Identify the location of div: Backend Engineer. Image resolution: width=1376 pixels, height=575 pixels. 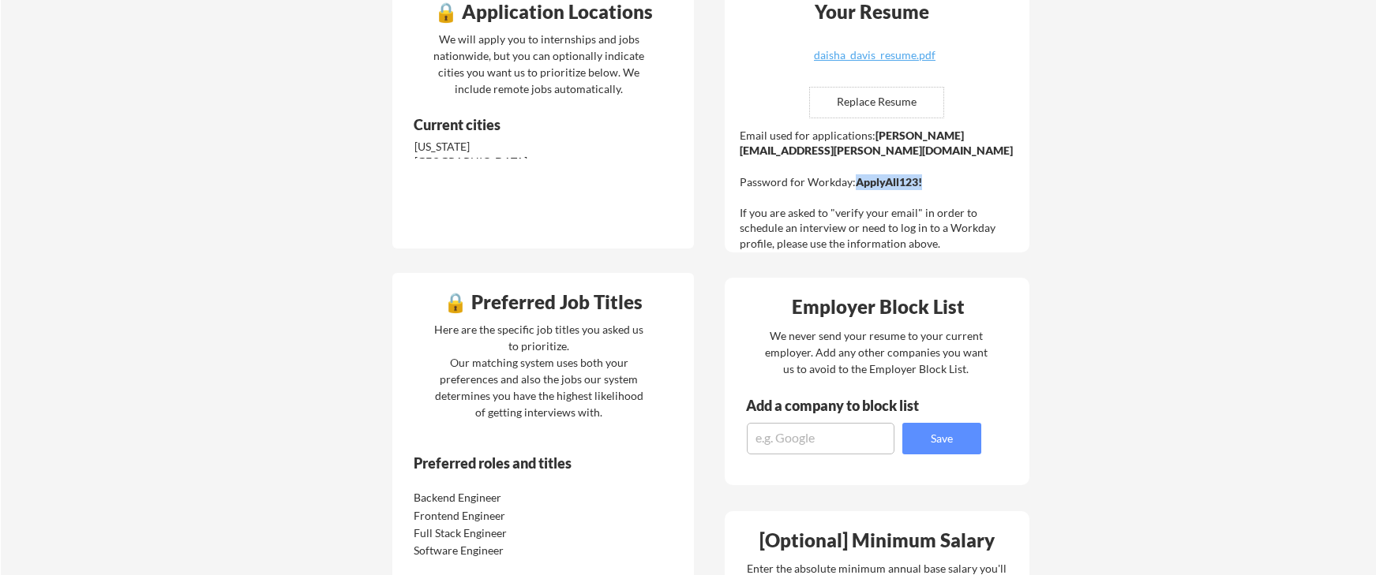
(496, 498).